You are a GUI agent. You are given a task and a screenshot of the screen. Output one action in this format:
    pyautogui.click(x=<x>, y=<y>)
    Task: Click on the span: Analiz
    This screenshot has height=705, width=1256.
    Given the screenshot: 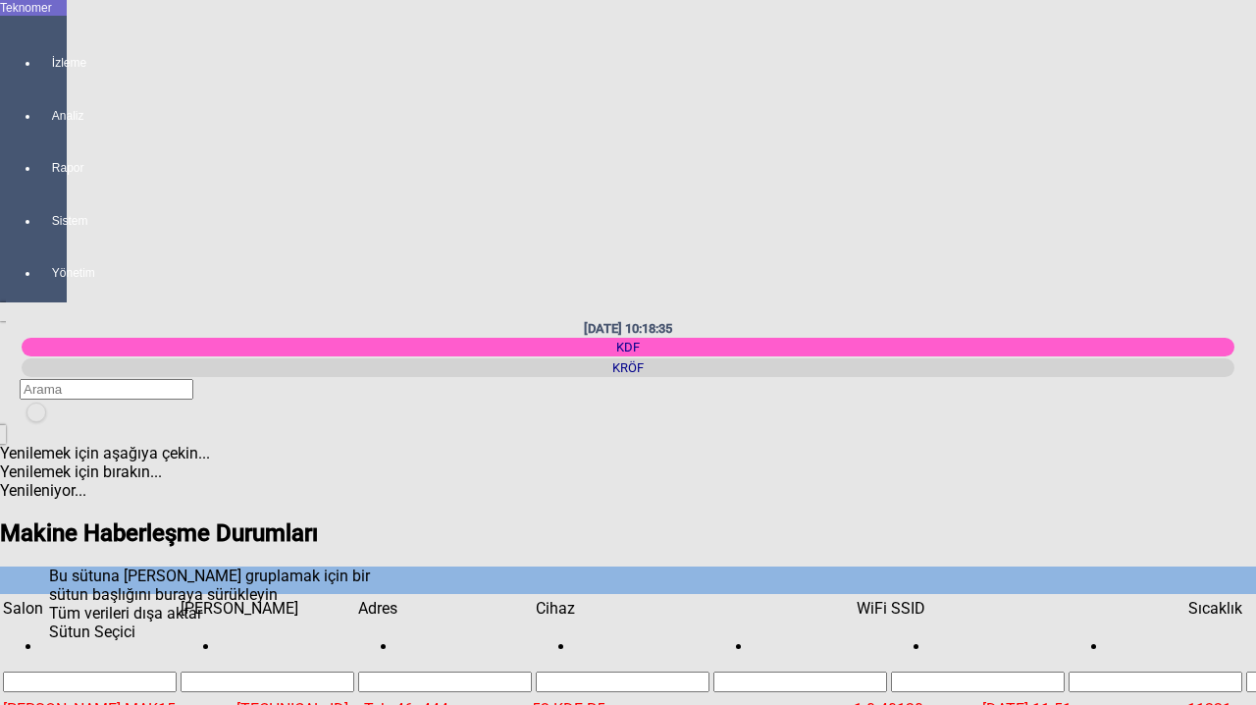 What is the action you would take?
    pyautogui.click(x=53, y=116)
    